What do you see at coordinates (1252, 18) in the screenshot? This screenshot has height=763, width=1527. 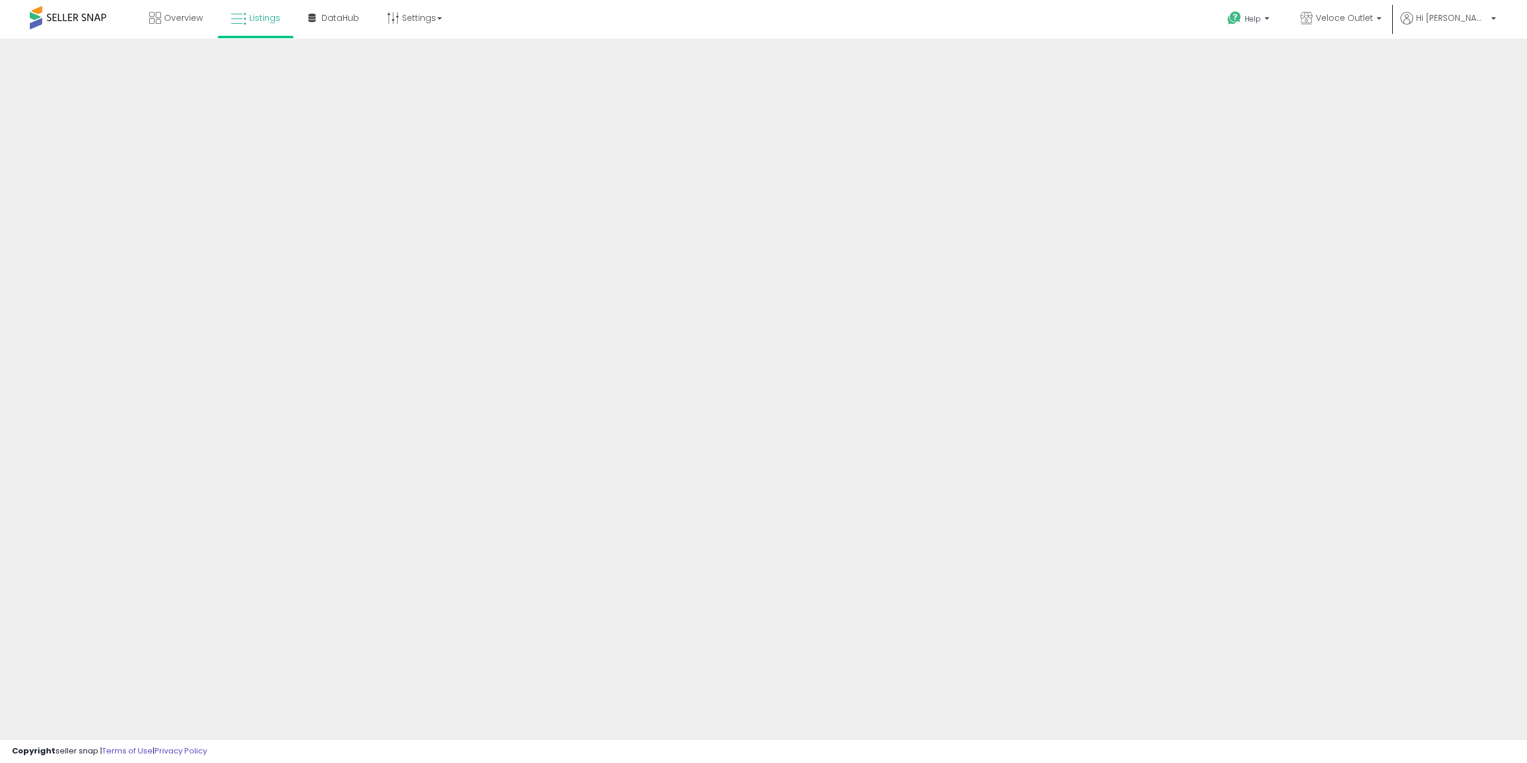 I see `span: Help` at bounding box center [1252, 18].